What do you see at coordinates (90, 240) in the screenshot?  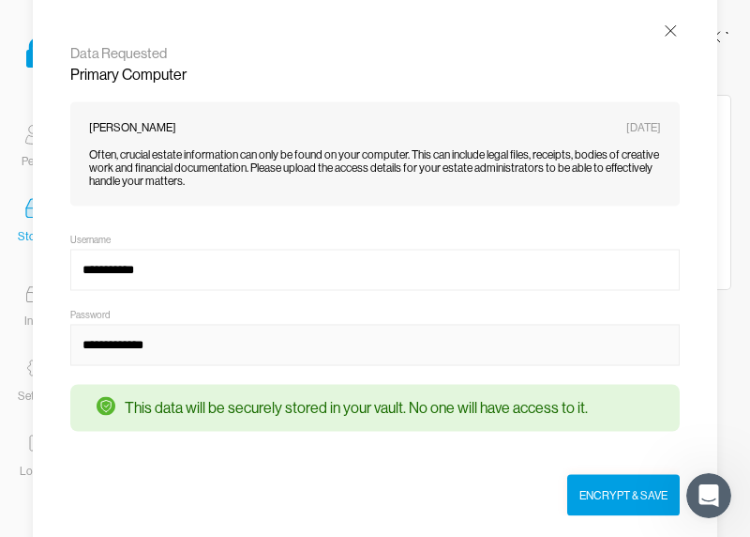 I see `div: Username` at bounding box center [90, 240].